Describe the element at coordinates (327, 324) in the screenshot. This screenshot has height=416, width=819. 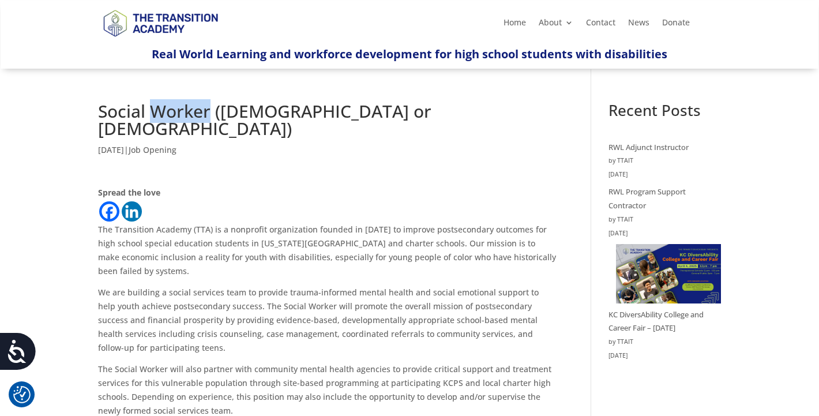
I see `p: We are building a social services team to provide trauma-informed mental health and social emotio...` at that location.